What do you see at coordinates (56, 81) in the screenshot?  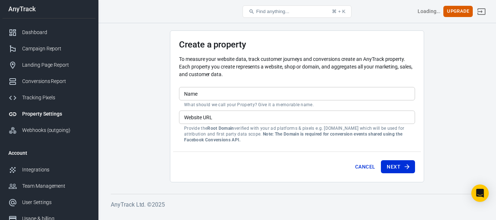 I see `div: Conversions Report` at bounding box center [56, 81].